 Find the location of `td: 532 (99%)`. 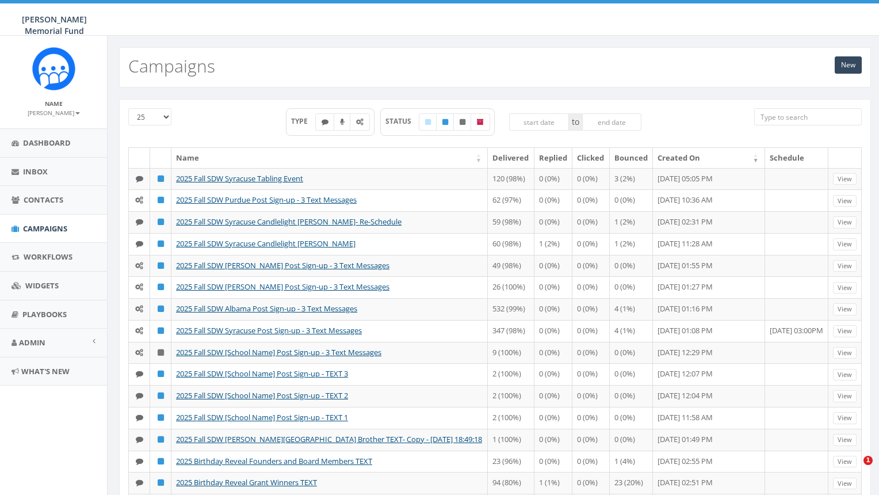

td: 532 (99%) is located at coordinates (511, 309).